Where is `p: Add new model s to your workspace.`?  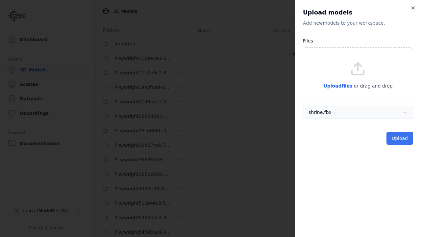
p: Add new model s to your workspace. is located at coordinates (358, 23).